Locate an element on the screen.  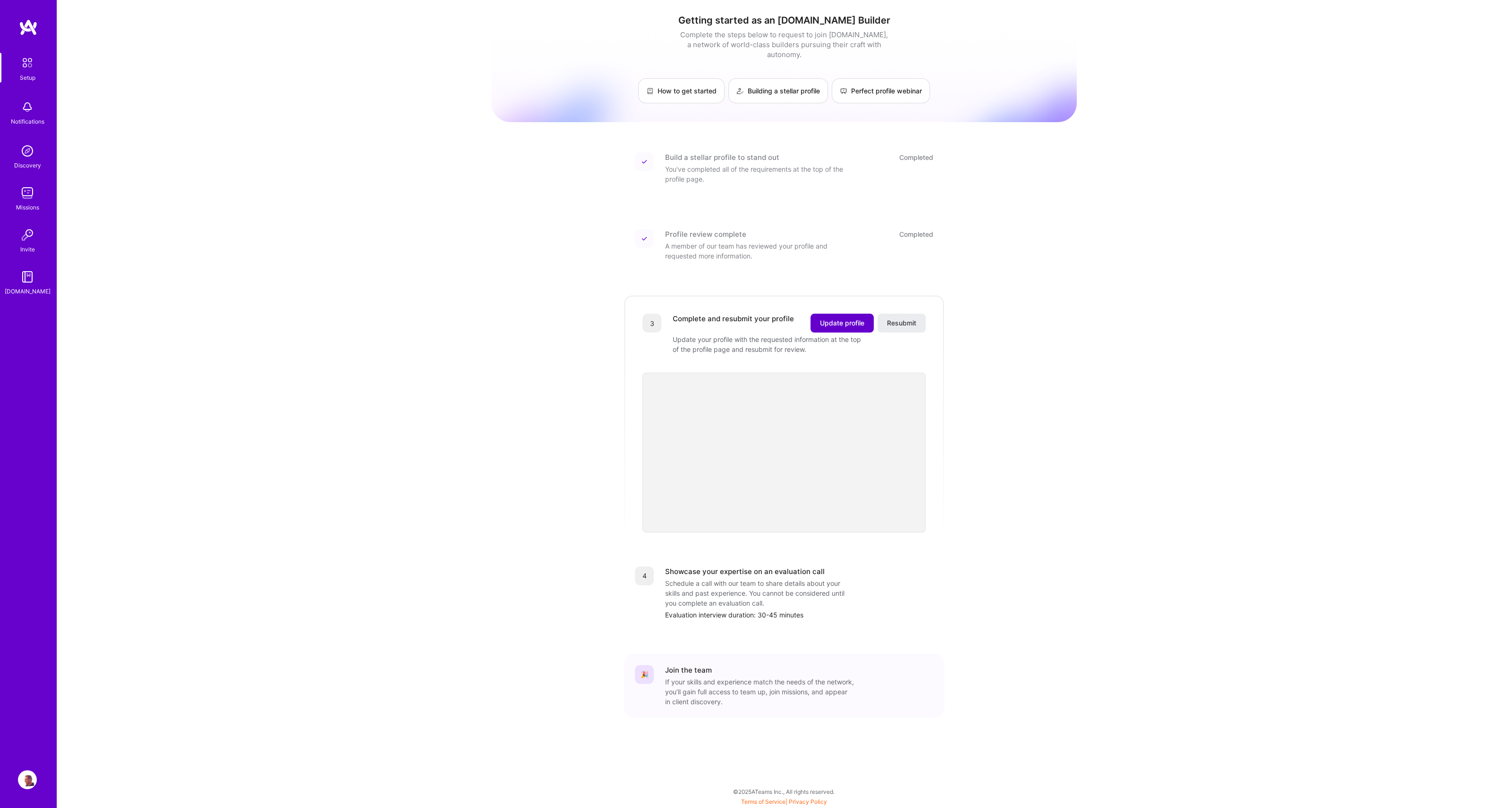
img: How to get started is located at coordinates (650, 91).